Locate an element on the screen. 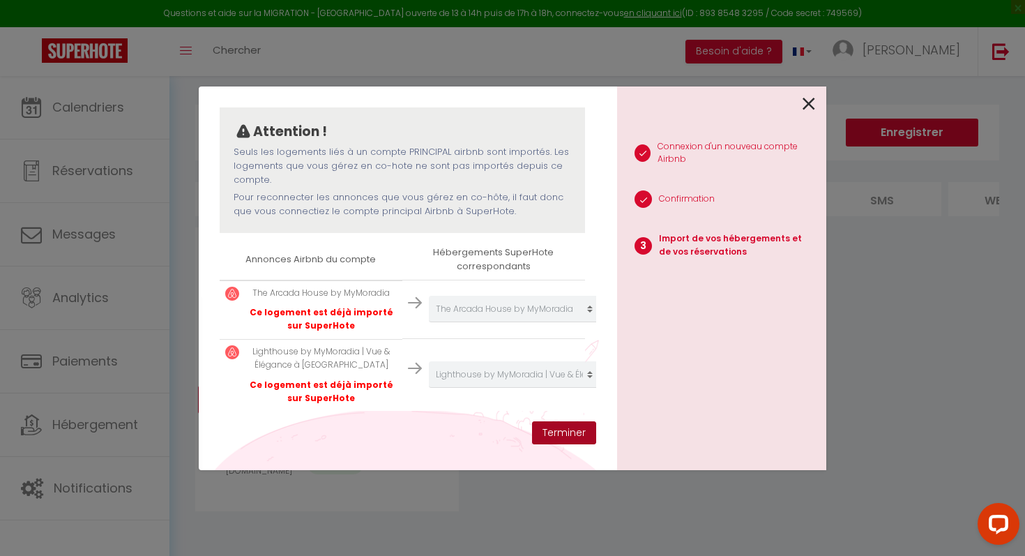 This screenshot has height=556, width=1025. th: Hébergements SuperHote correspondants is located at coordinates (494, 259).